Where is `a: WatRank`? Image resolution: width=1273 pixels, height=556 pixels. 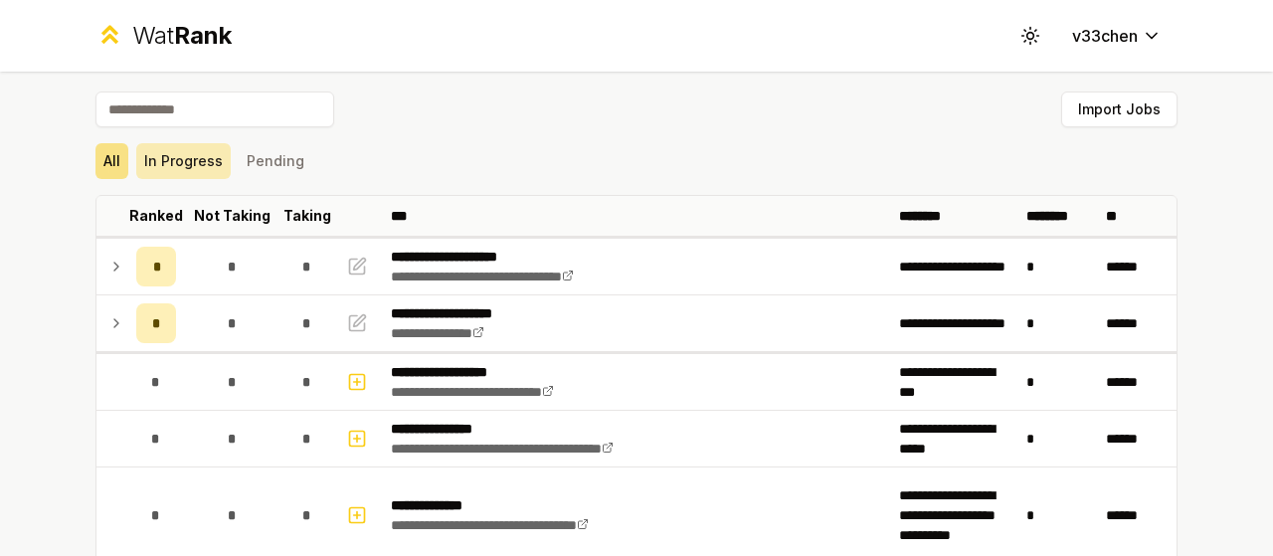
a: WatRank is located at coordinates (163, 36).